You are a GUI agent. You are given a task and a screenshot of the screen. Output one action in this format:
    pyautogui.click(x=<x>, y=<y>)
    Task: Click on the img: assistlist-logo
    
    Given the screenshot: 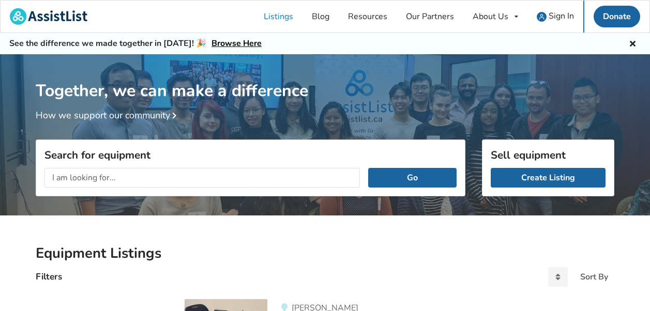 What is the action you would take?
    pyautogui.click(x=49, y=17)
    